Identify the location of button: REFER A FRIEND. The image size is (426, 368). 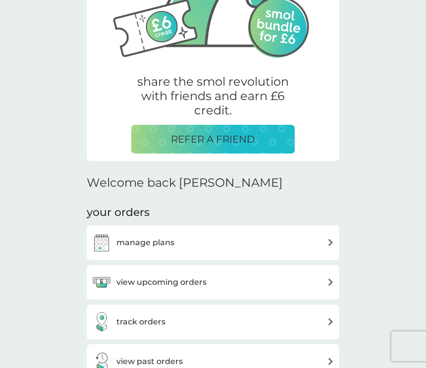
(213, 139).